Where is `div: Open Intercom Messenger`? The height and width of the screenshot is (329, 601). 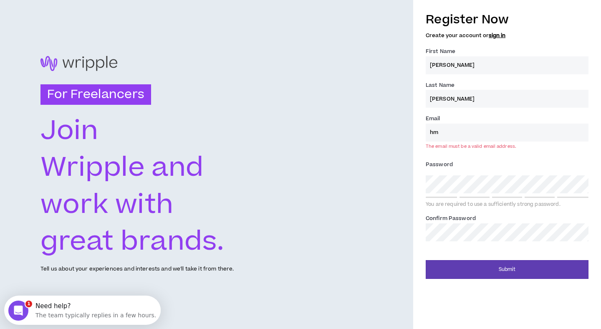
div: Open Intercom Messenger is located at coordinates (81, 15).